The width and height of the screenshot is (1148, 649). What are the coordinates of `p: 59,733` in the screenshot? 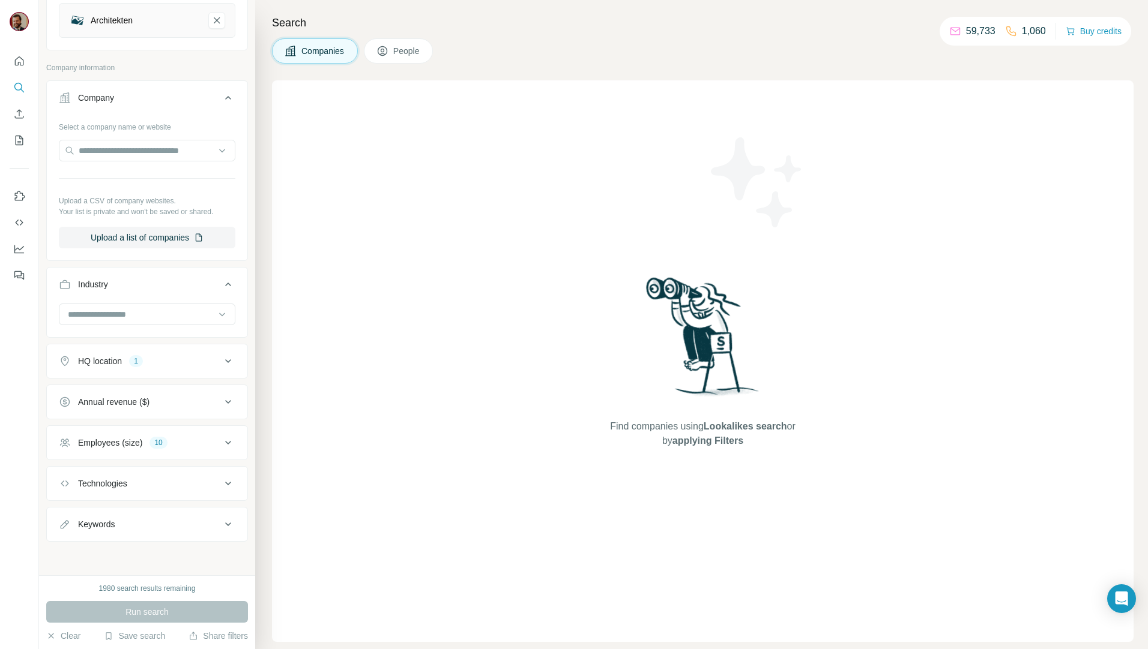 It's located at (980, 31).